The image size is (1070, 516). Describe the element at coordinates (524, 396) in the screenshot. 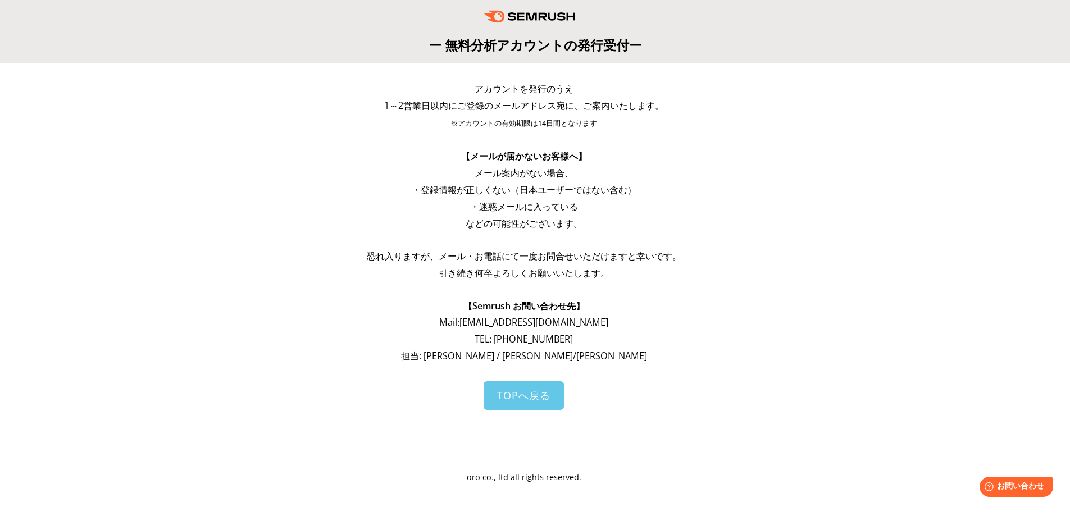

I see `a: TOPへ戻る` at that location.